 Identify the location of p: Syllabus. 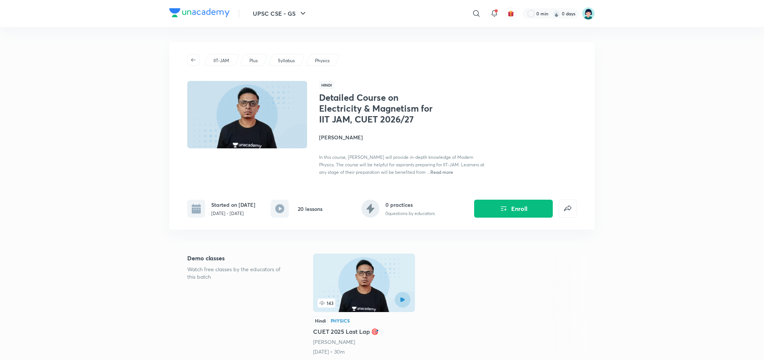
(286, 61).